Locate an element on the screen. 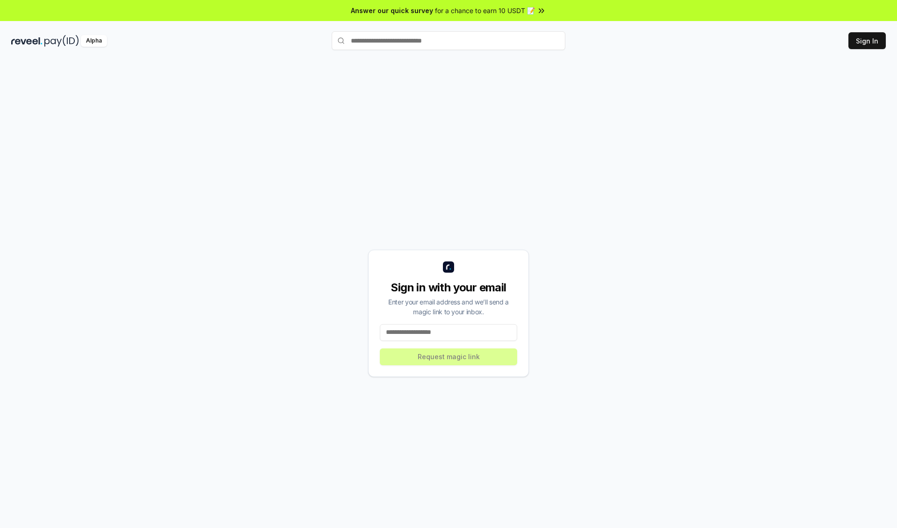 The image size is (897, 528). div: Alpha is located at coordinates (94, 41).